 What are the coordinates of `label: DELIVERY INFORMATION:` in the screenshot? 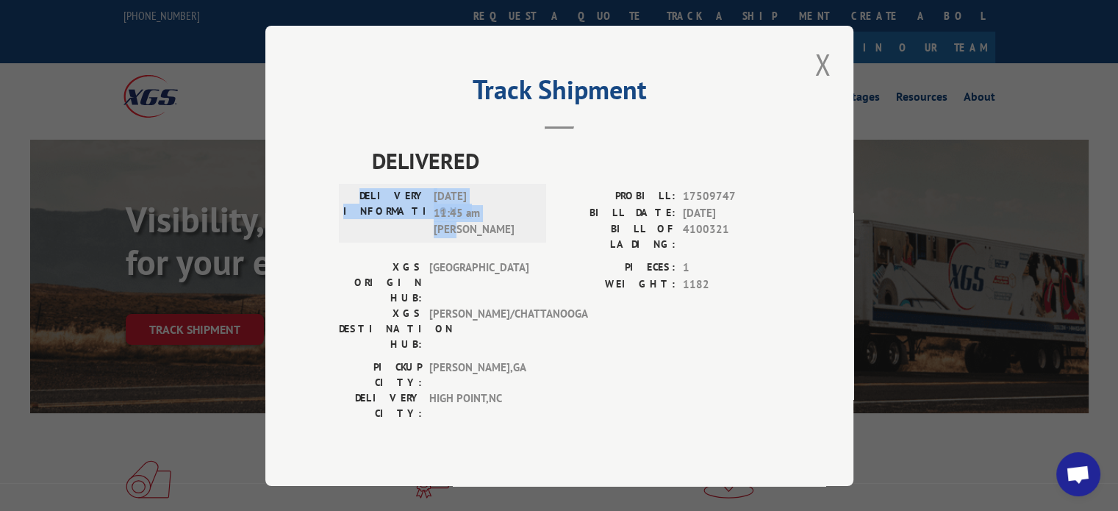 It's located at (384, 213).